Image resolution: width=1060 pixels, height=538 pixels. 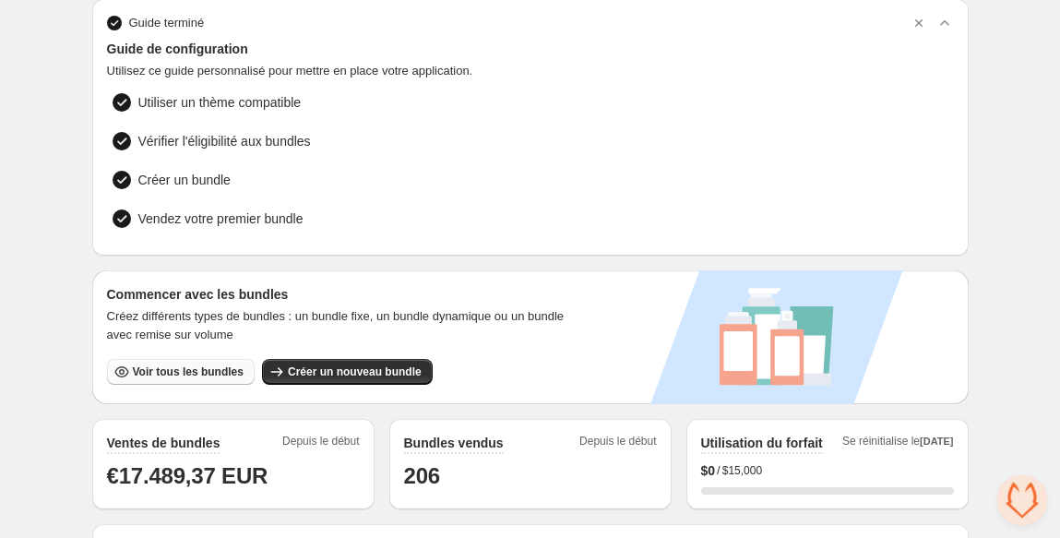 What do you see at coordinates (454, 443) in the screenshot?
I see `h2: Bundles vendus` at bounding box center [454, 443].